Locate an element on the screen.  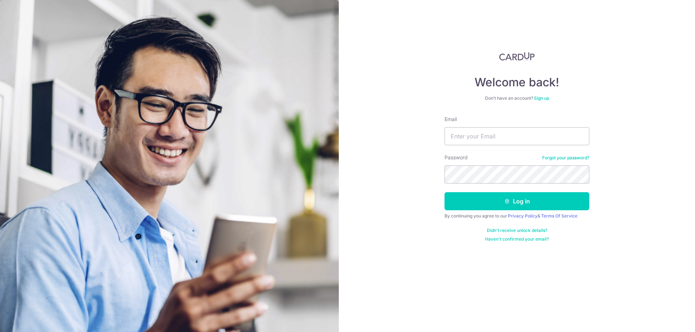
input: Enter your Email is located at coordinates (517, 136).